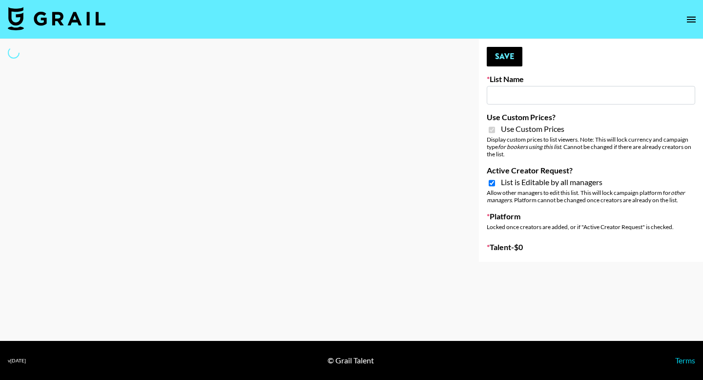 The image size is (703, 380). Describe the element at coordinates (533, 129) in the screenshot. I see `span: Use Custom Prices` at that location.